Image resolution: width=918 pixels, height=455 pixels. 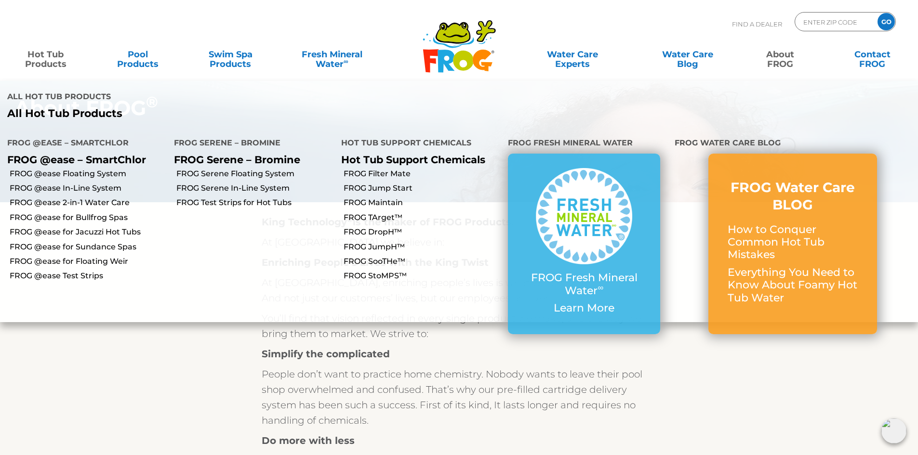 What do you see at coordinates (792, 144) in the screenshot?
I see `h4: FROG Water Care Blog` at bounding box center [792, 144].